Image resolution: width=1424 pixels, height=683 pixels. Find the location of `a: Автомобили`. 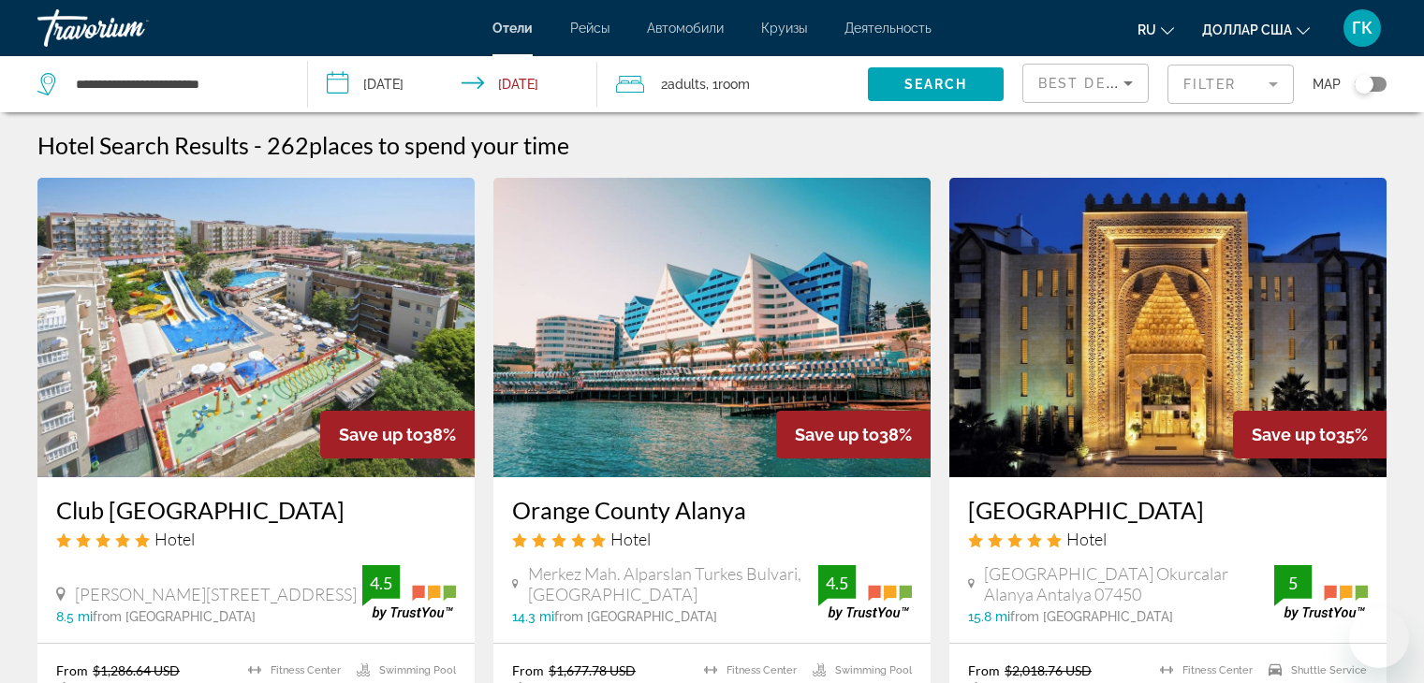

a: Автомобили is located at coordinates (685, 28).